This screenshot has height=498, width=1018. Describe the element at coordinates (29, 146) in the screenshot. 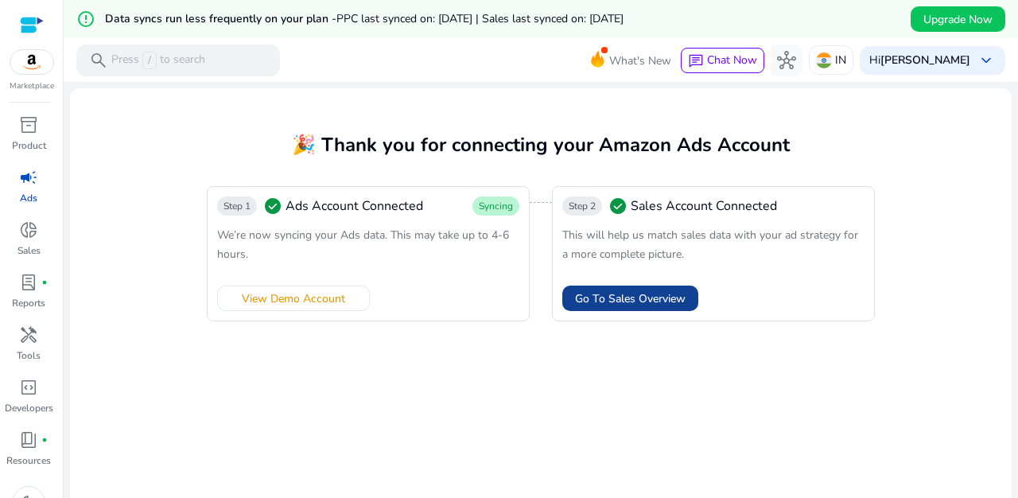

I see `p: Product` at that location.